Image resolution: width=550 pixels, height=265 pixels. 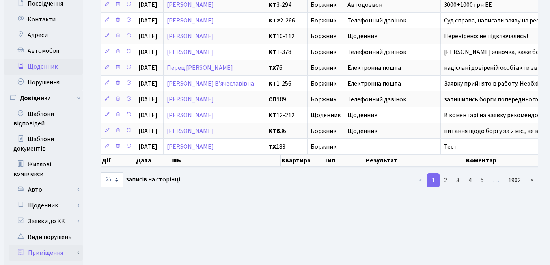 What do you see at coordinates (43, 19) in the screenshot?
I see `a: Контакти` at bounding box center [43, 19].